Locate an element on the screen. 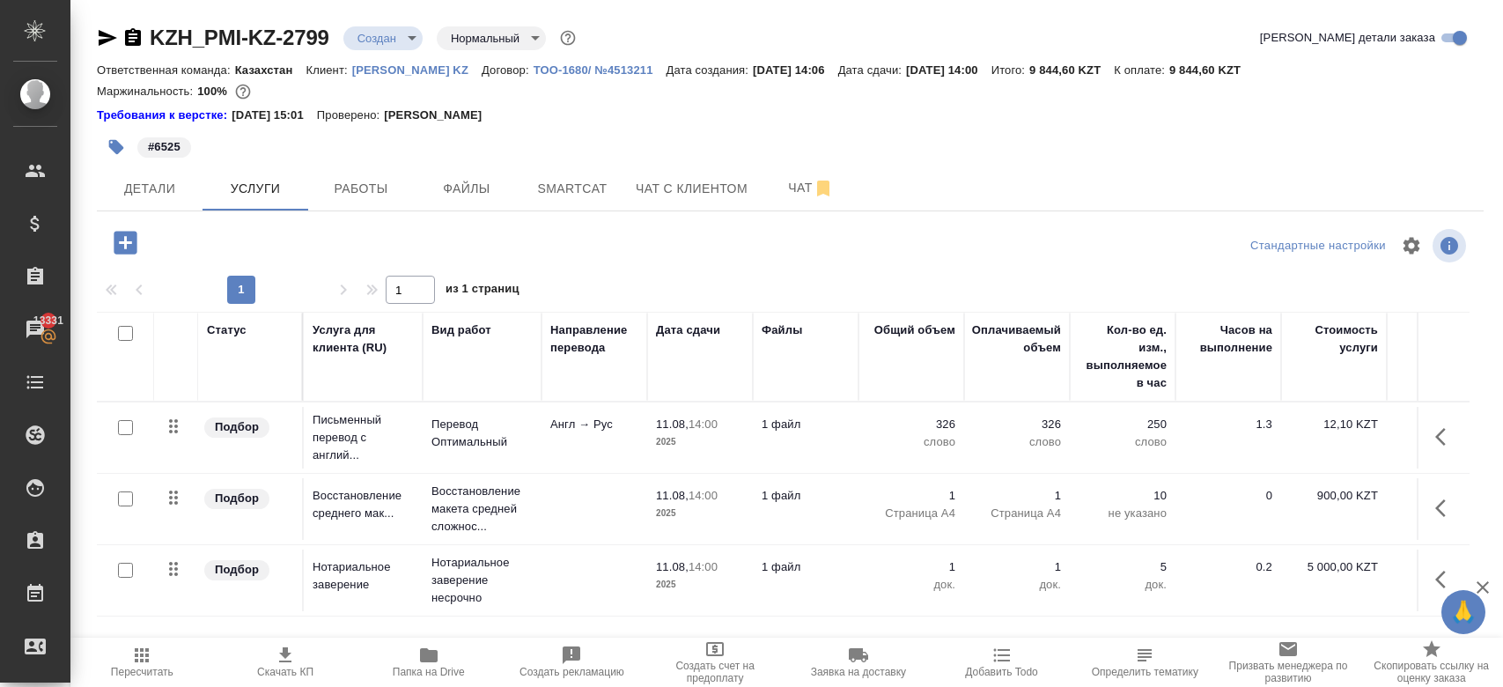 Image resolution: width=1503 pixels, height=687 pixels. span: Скачать КП is located at coordinates (285, 672).